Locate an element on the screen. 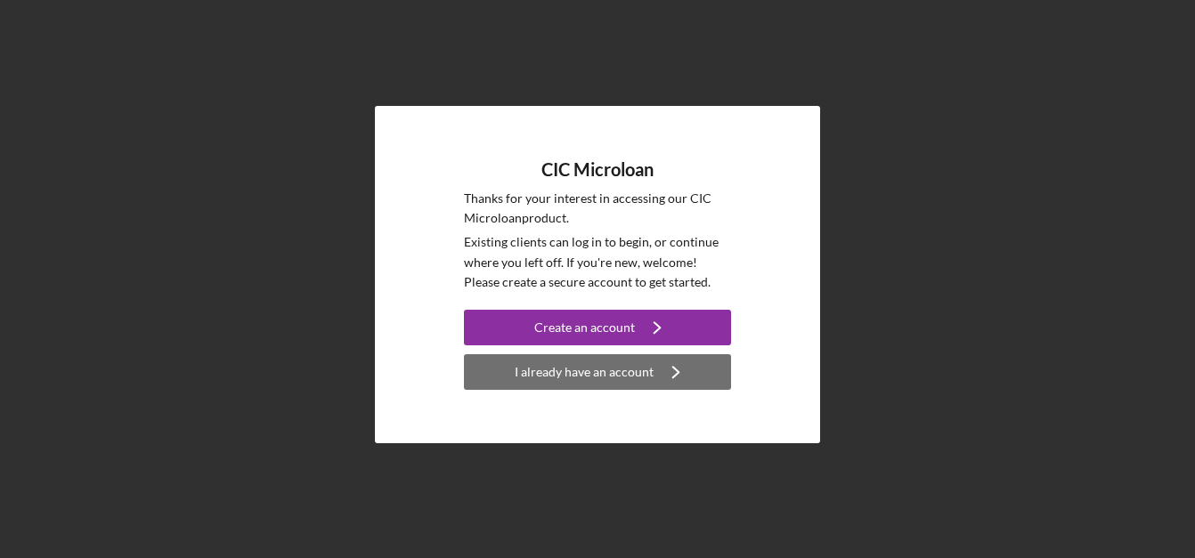  div: I already have an account is located at coordinates (584, 372).